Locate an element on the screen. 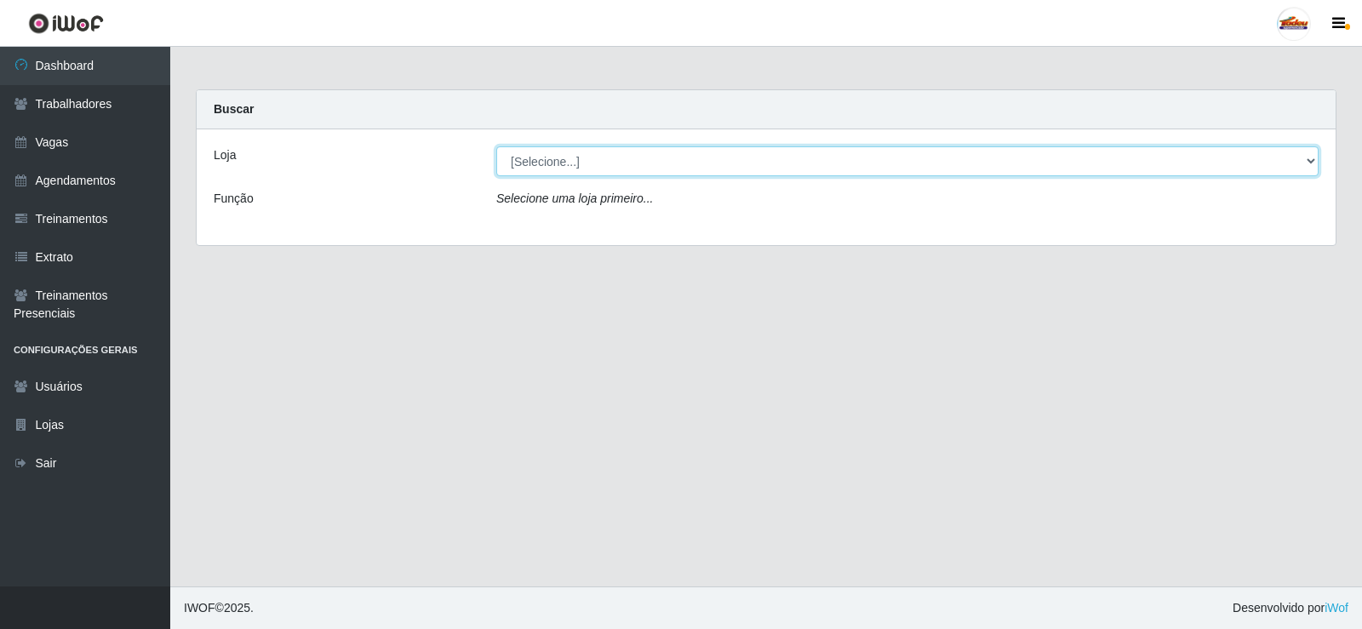 This screenshot has width=1362, height=629. label: Loja is located at coordinates (225, 155).